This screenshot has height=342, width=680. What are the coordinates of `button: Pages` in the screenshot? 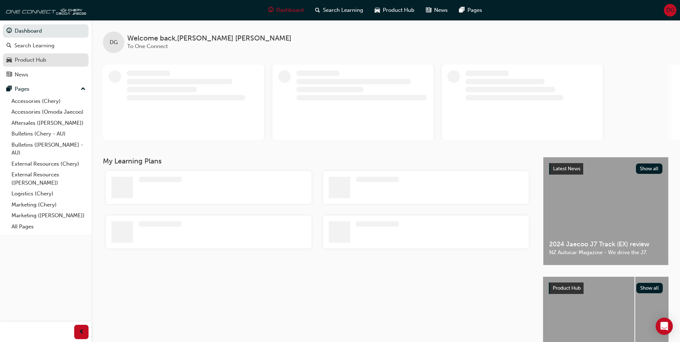 It's located at (46, 89).